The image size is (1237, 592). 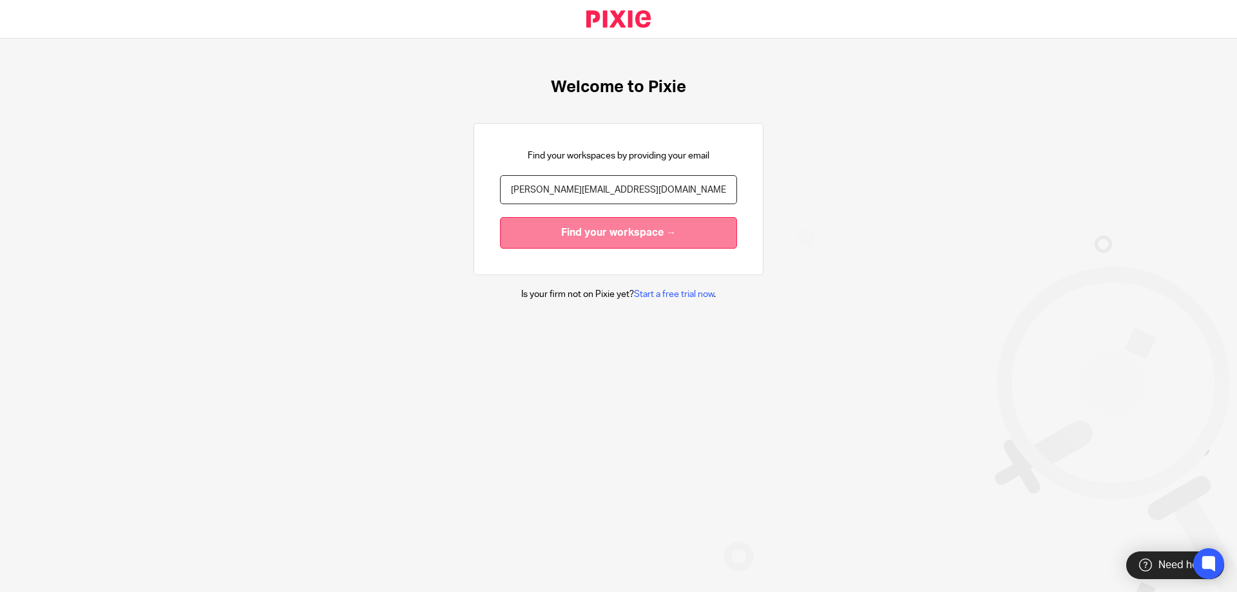 I want to click on a: Start a free trial now, so click(x=674, y=294).